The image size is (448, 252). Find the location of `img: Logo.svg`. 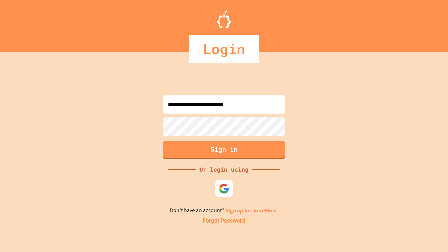

img: Logo.svg is located at coordinates (224, 19).